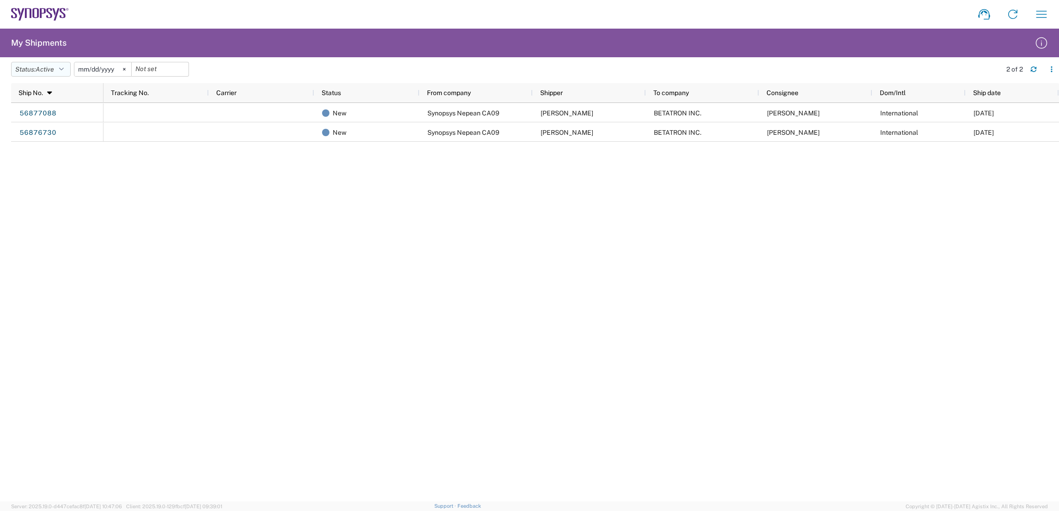  I want to click on span: Ship No., so click(30, 93).